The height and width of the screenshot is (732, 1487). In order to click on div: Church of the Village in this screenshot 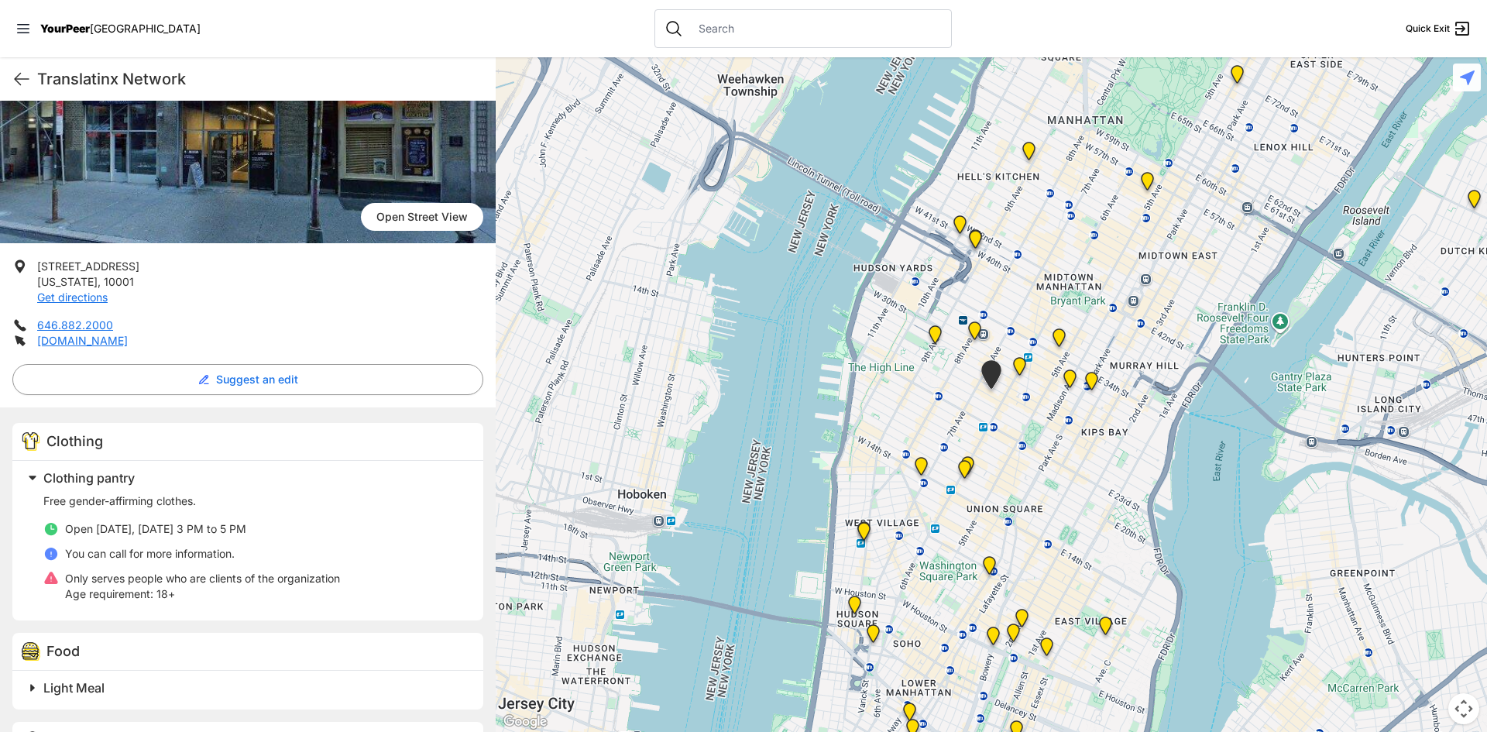, I will do `click(921, 469)`.